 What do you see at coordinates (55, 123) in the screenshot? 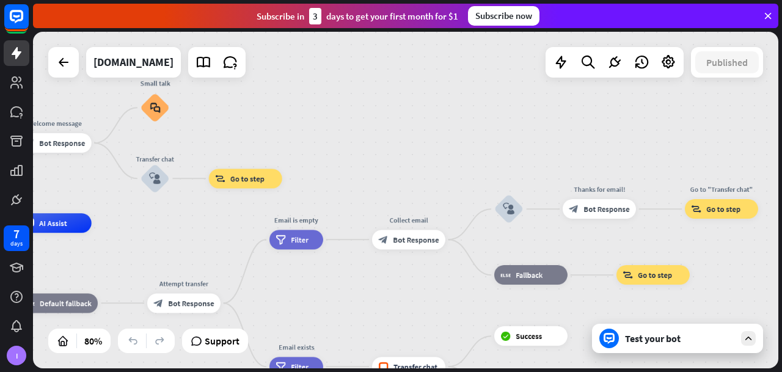
I see `div: Welcome message` at bounding box center [55, 123].